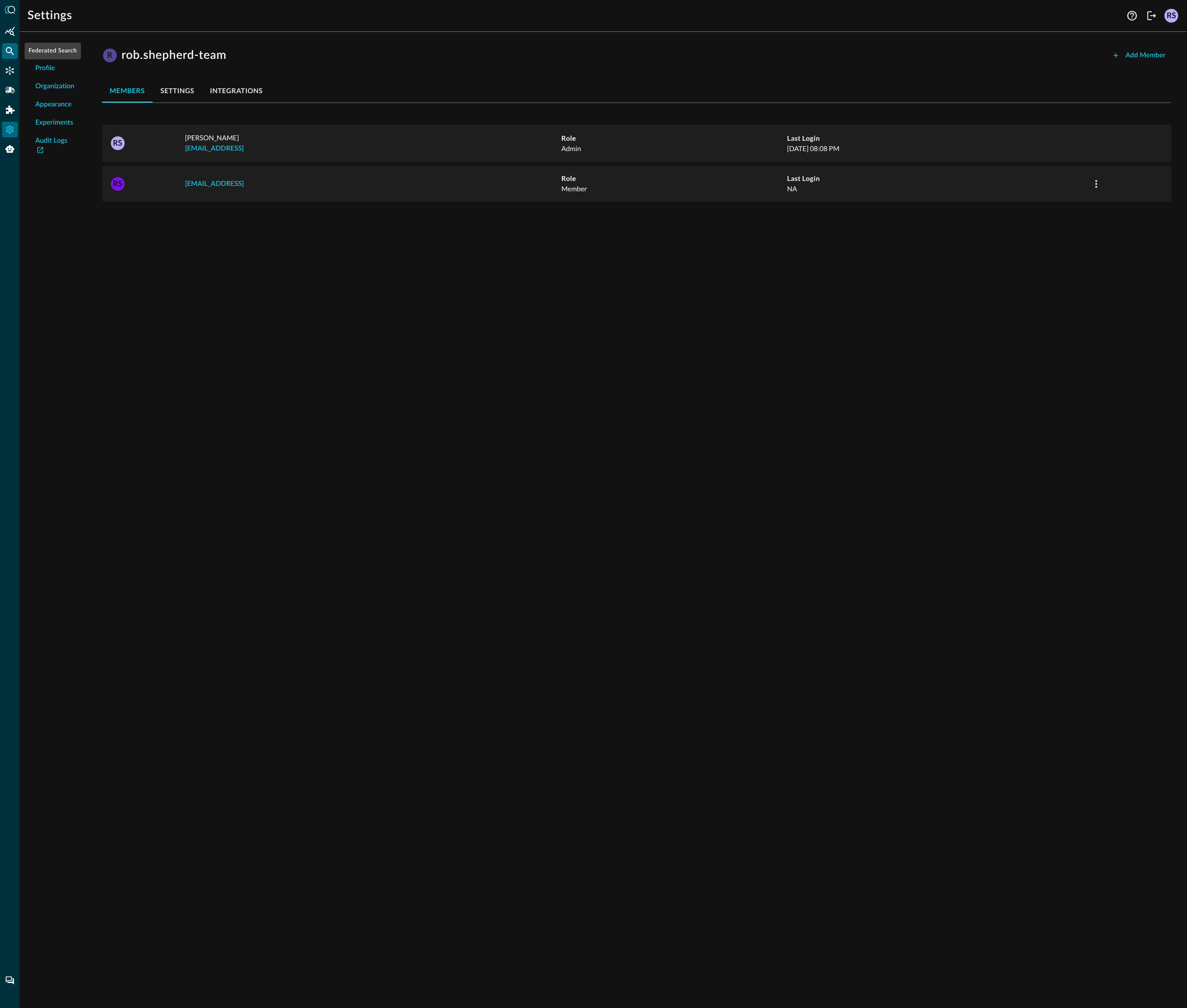 Image resolution: width=1187 pixels, height=1008 pixels. Describe the element at coordinates (10, 130) in the screenshot. I see `div: Settings` at that location.